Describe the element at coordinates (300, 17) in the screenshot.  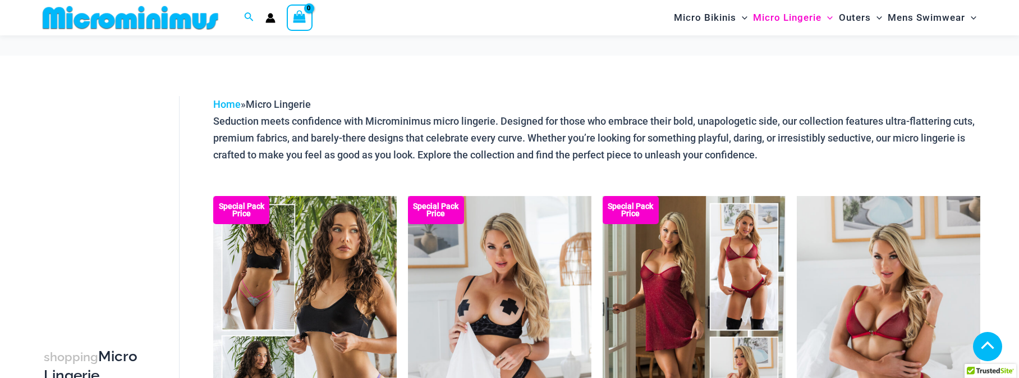
I see `a: View Shopping Cart, empty` at that location.